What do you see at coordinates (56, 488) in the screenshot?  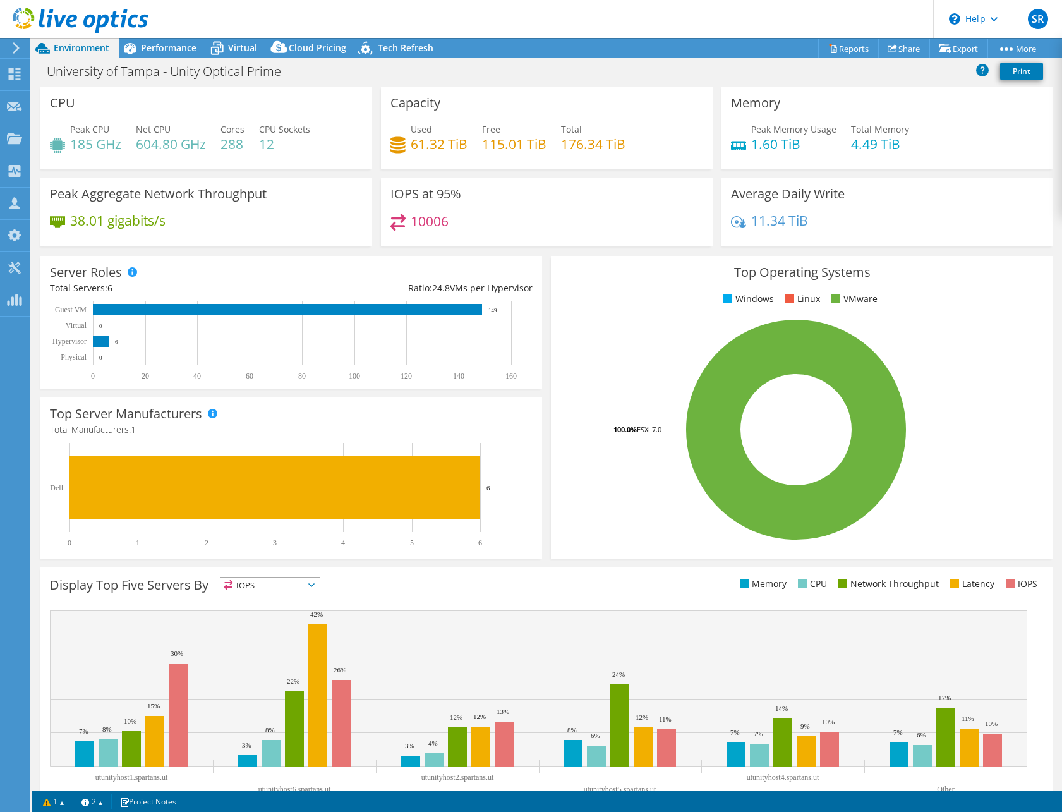 I see `text: Dell` at bounding box center [56, 488].